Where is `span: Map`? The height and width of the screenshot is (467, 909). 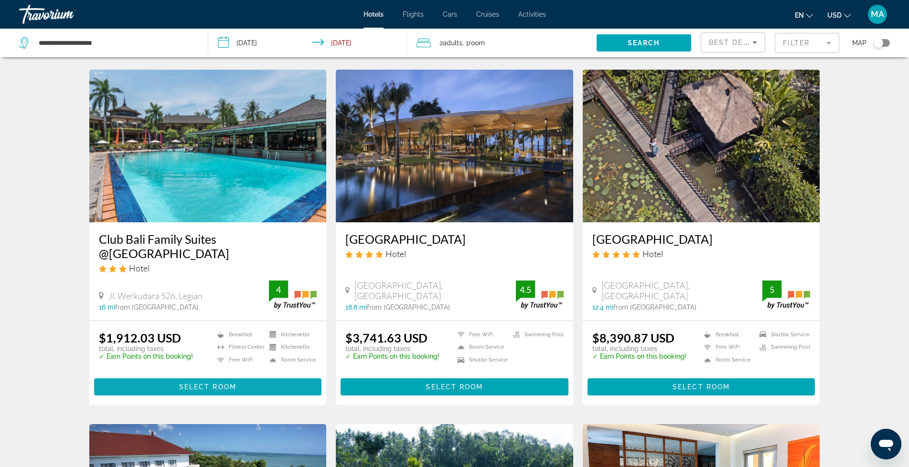
span: Map is located at coordinates (859, 43).